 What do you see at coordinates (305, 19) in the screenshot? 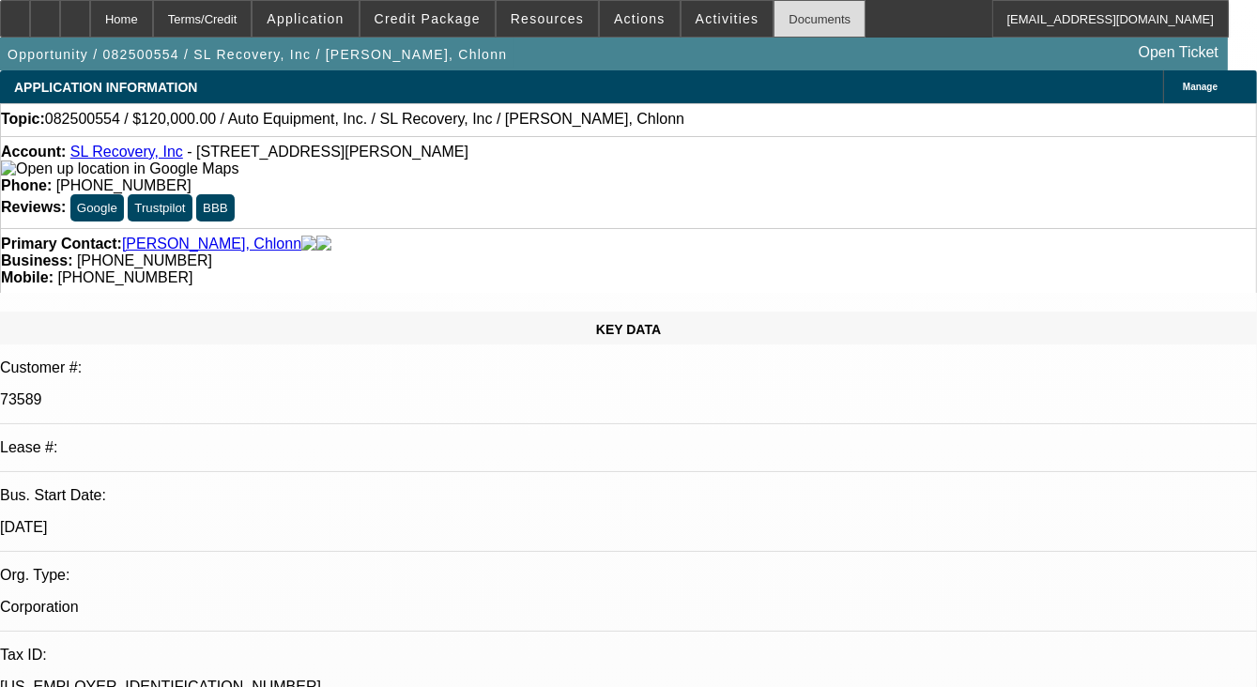
I see `button: Application` at bounding box center [305, 19].